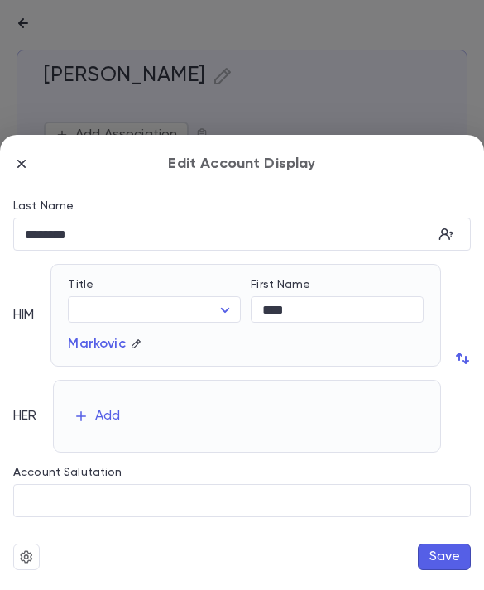 The width and height of the screenshot is (484, 590). What do you see at coordinates (97, 416) in the screenshot?
I see `button: Add` at bounding box center [97, 416].